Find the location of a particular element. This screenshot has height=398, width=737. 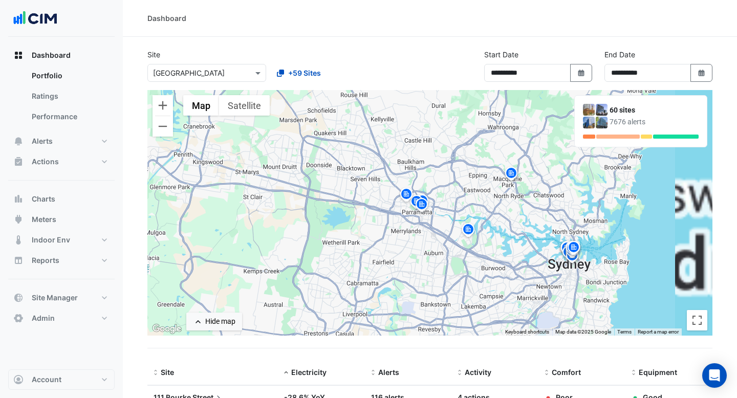

button: Site Manager is located at coordinates (61, 298).